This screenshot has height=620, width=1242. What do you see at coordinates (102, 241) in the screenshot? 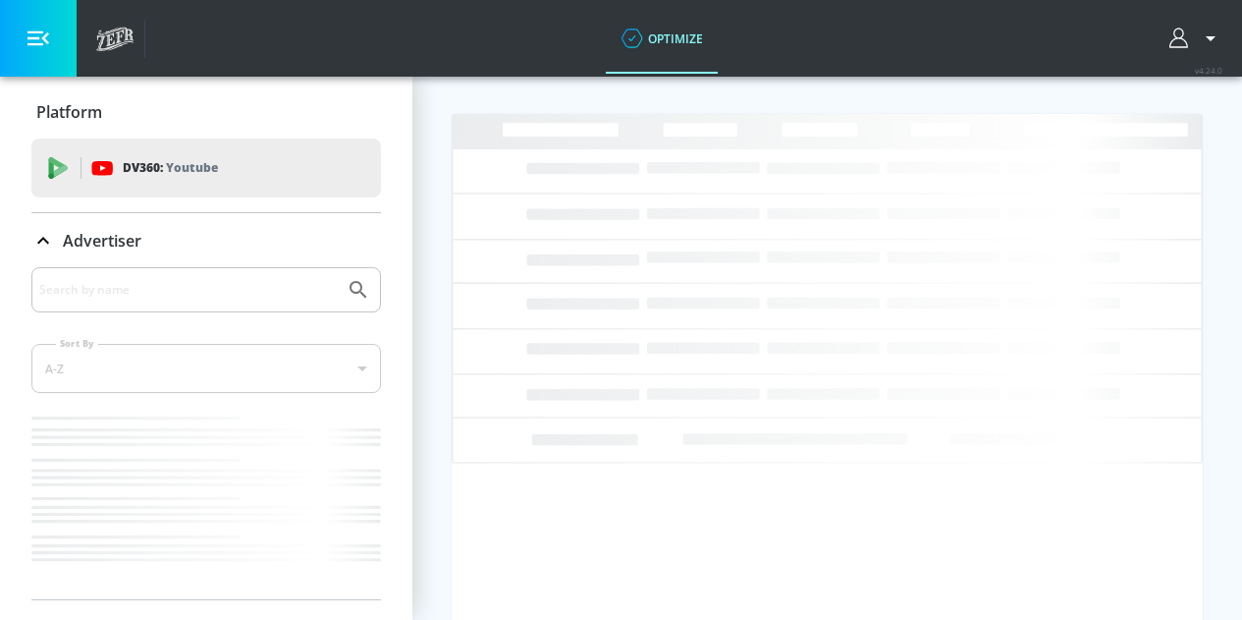
I see `p: Advertiser` at bounding box center [102, 241].